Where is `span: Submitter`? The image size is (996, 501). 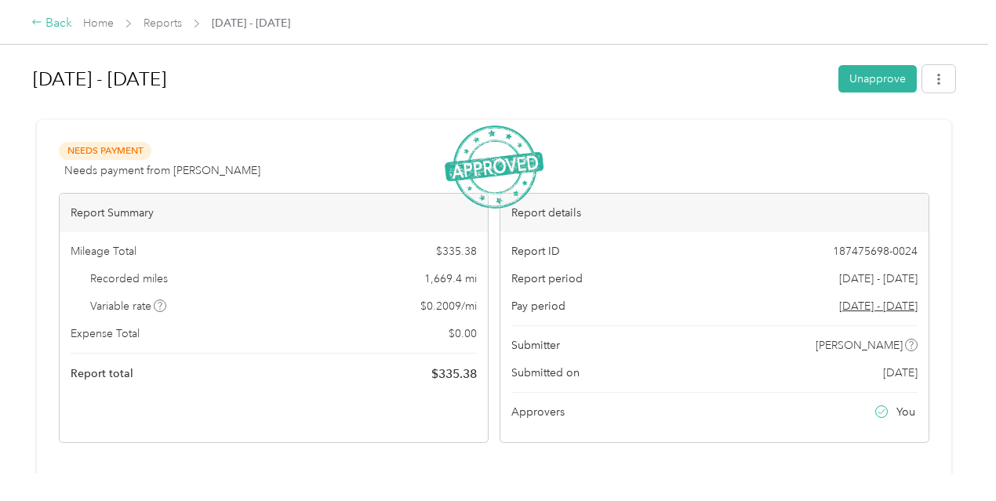
span: Submitter is located at coordinates (536, 345).